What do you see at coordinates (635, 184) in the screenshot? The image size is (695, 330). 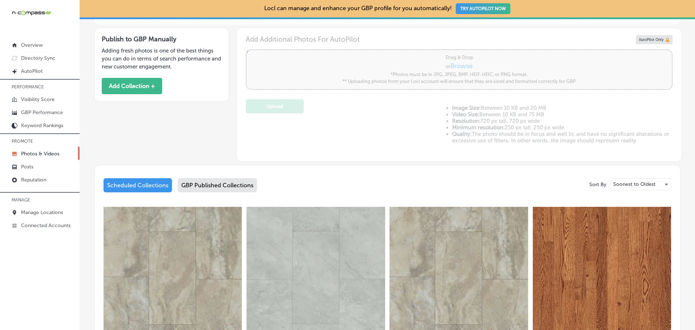 I see `p: Soonest to Oldest` at bounding box center [635, 184].